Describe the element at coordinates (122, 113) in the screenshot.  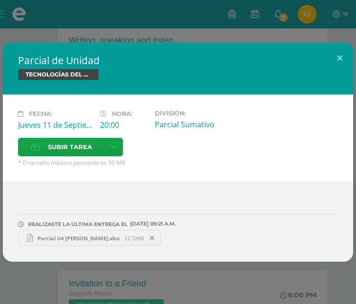
I see `span: Hora:` at that location.